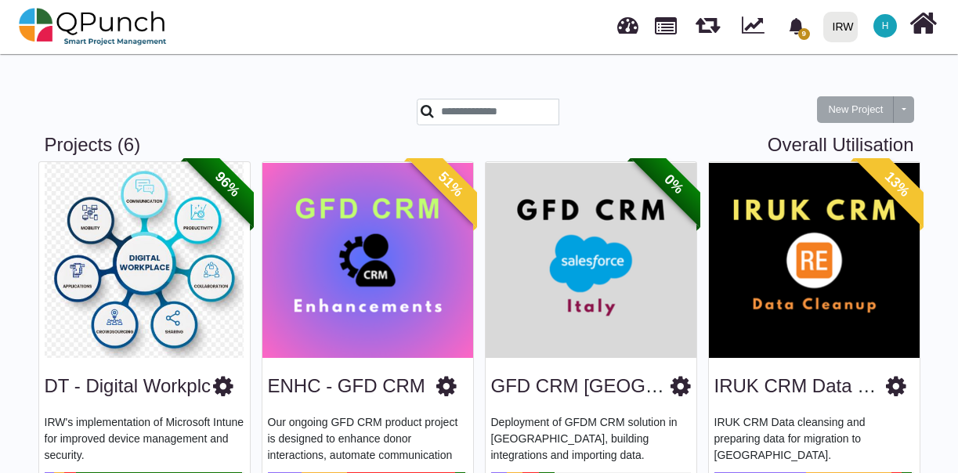 The width and height of the screenshot is (958, 473). I want to click on h3: Projects (6), so click(479, 145).